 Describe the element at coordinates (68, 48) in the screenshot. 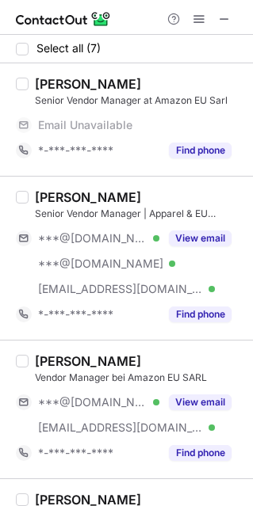

I see `span: Select all (7)` at that location.